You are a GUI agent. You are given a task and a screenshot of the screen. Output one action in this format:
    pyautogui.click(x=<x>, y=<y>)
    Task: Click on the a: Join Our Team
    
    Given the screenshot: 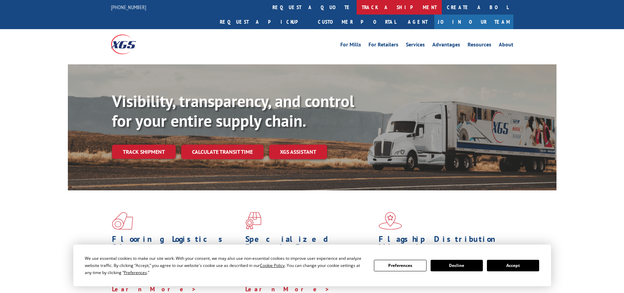 What is the action you would take?
    pyautogui.click(x=474, y=22)
    